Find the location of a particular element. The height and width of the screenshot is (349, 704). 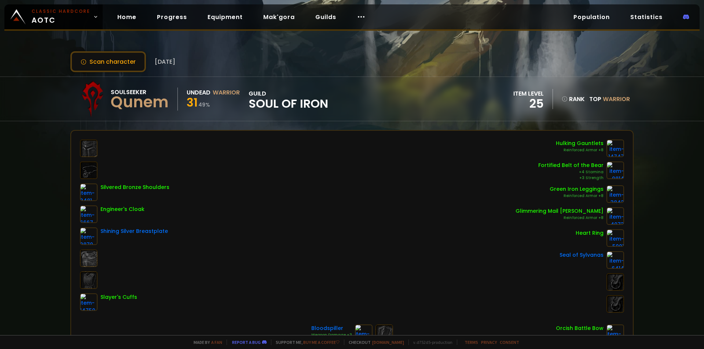

div: guild is located at coordinates (288, 99).